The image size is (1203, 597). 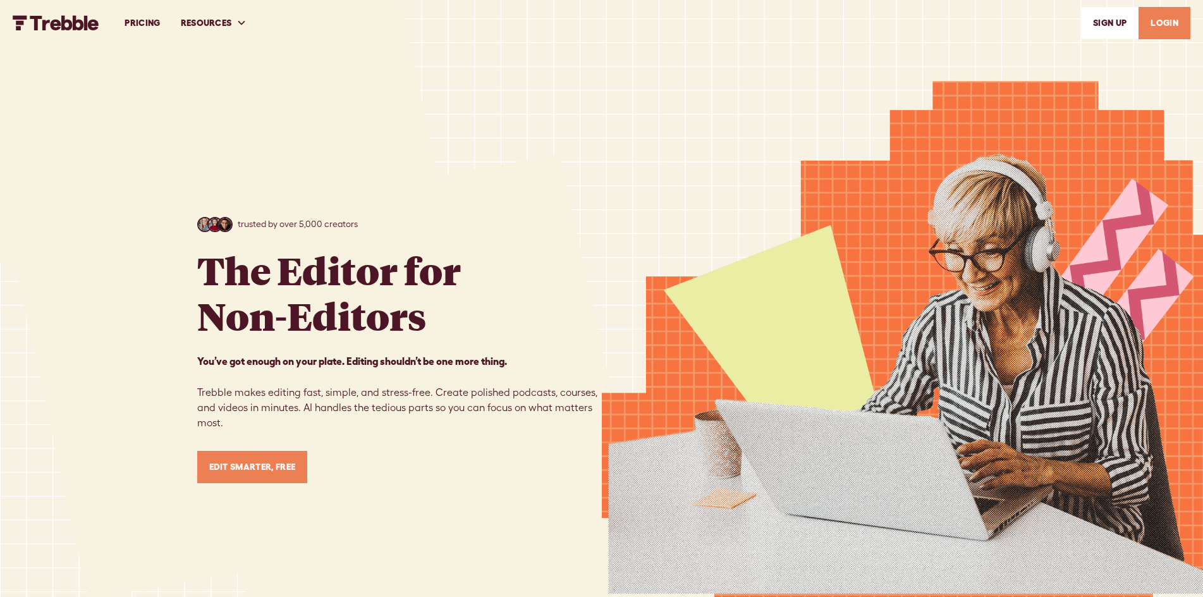 I want to click on a: Edit Smarter, Free, so click(x=252, y=467).